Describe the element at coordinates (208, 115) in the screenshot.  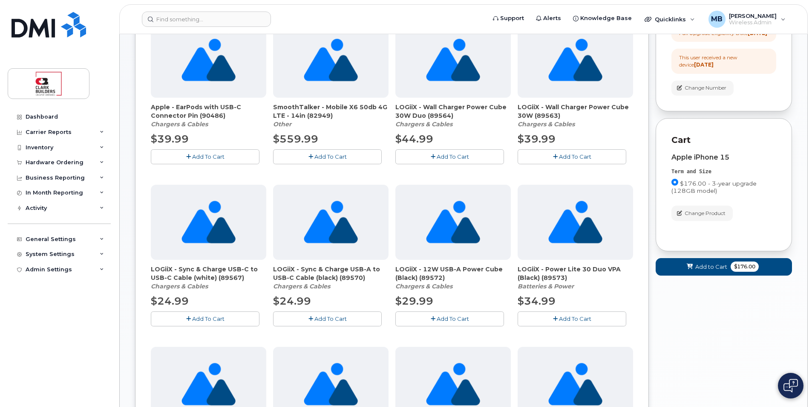
I see `div: Apple - EarPods with USB-C Connector Pin (90486)` at that location.